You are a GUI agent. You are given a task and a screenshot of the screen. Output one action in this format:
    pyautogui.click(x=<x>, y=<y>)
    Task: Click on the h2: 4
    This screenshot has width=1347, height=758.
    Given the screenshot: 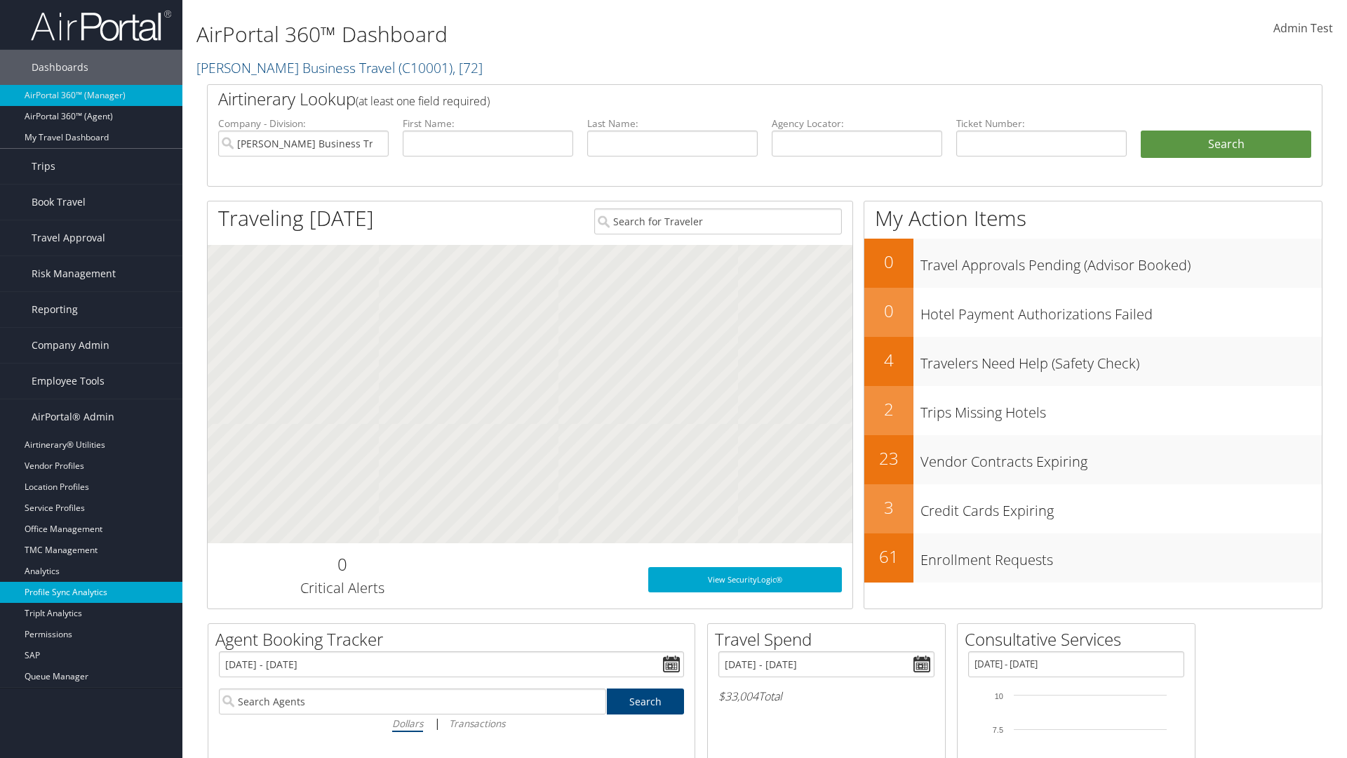 What is the action you would take?
    pyautogui.click(x=889, y=360)
    